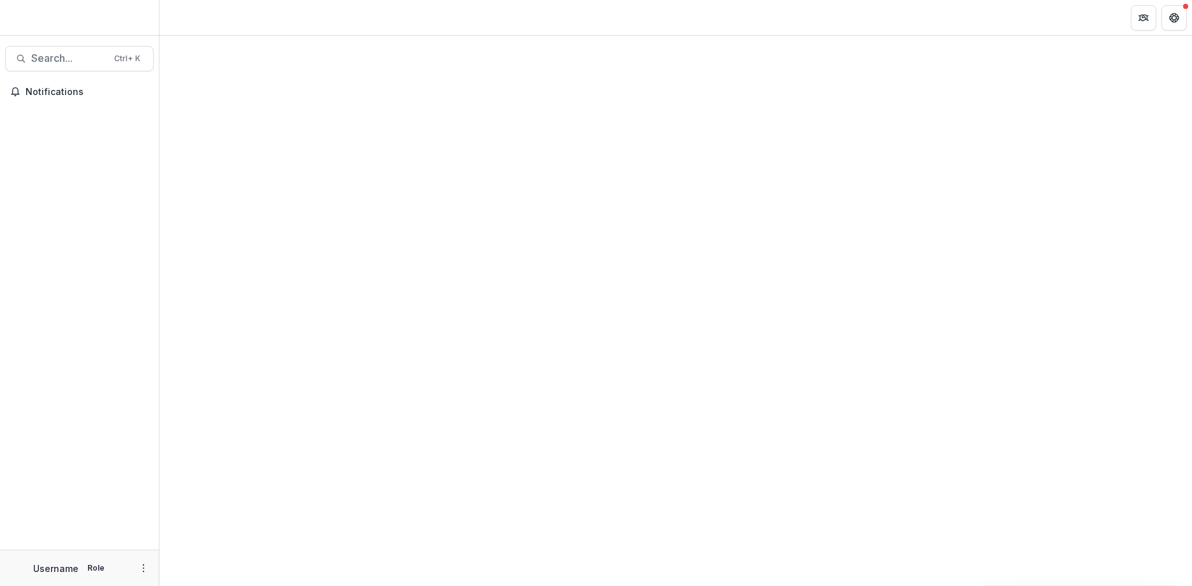  What do you see at coordinates (96, 568) in the screenshot?
I see `p: Role` at bounding box center [96, 568].